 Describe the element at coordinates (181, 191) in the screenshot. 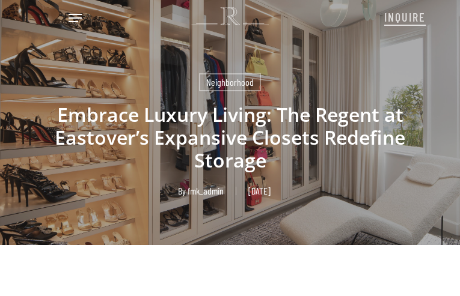

I see `span: By` at that location.